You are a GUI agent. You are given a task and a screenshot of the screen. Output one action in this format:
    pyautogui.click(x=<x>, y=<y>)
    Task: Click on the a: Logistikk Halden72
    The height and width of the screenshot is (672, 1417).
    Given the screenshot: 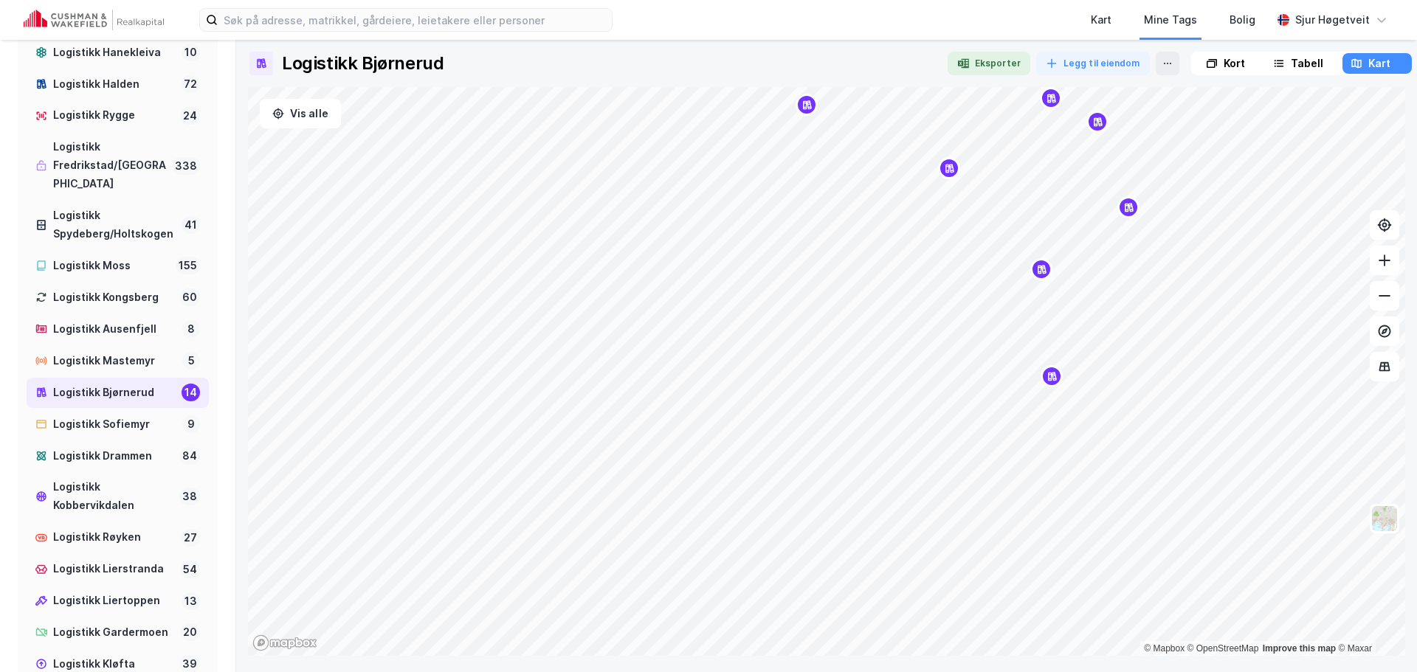 What is the action you would take?
    pyautogui.click(x=117, y=84)
    